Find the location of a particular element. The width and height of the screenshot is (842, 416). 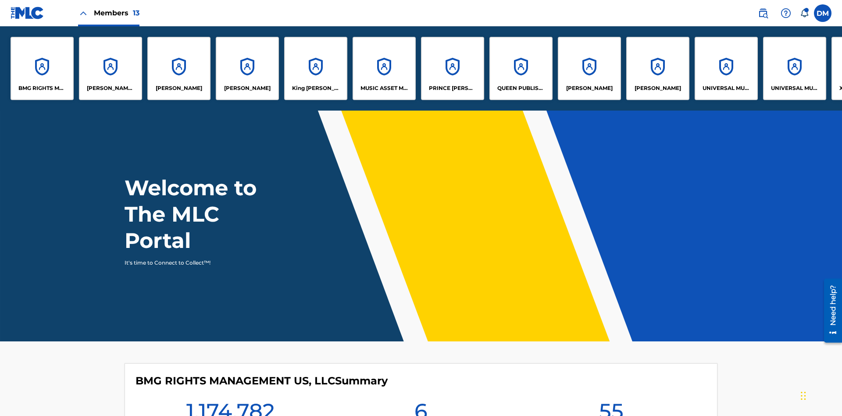

div: Chat Widget is located at coordinates (820, 395).